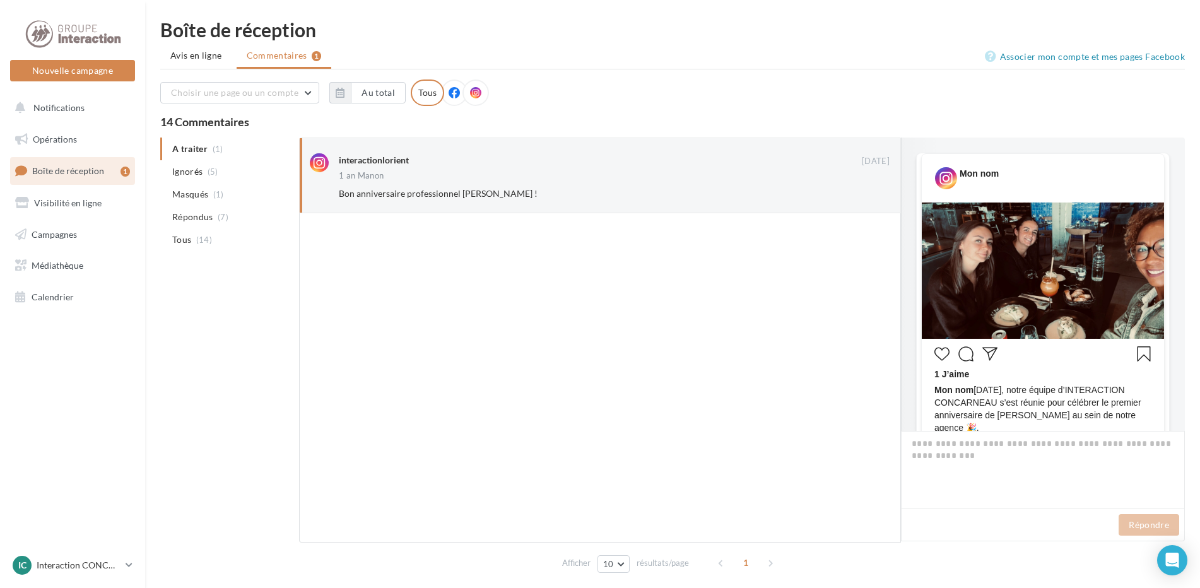  I want to click on span: 10, so click(608, 564).